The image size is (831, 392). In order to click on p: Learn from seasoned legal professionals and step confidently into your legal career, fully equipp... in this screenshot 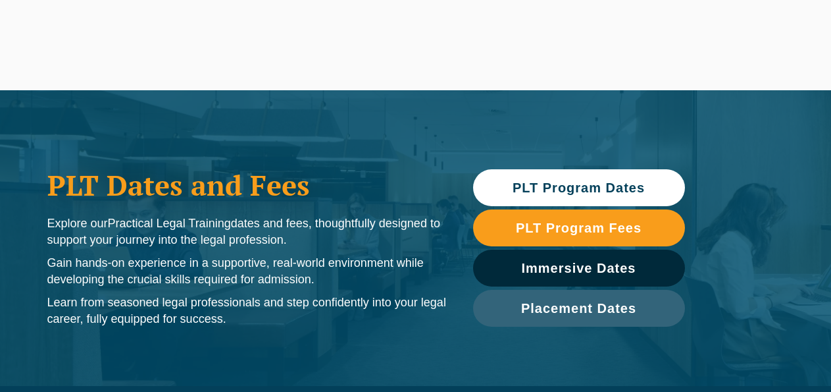, I will do `click(247, 311)`.